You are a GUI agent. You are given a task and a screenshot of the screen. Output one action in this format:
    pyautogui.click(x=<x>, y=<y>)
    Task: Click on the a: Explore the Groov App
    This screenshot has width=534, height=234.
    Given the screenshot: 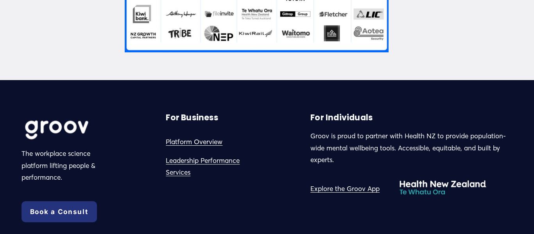 What is the action you would take?
    pyautogui.click(x=345, y=189)
    